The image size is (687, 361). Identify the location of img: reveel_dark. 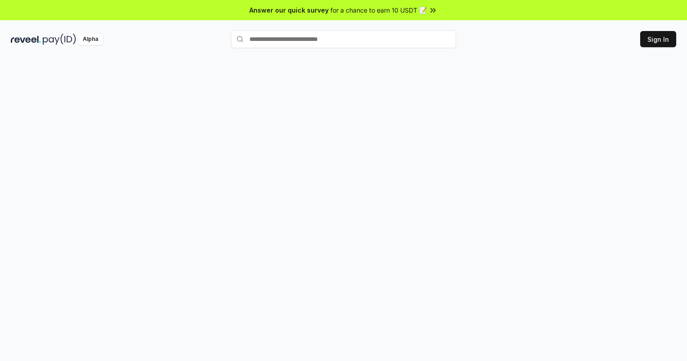
(26, 39).